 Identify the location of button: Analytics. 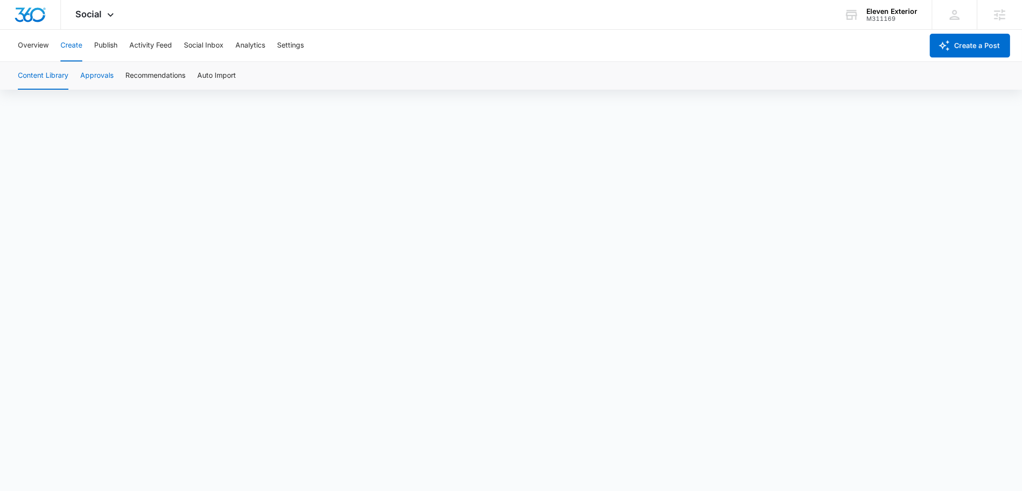
(250, 46).